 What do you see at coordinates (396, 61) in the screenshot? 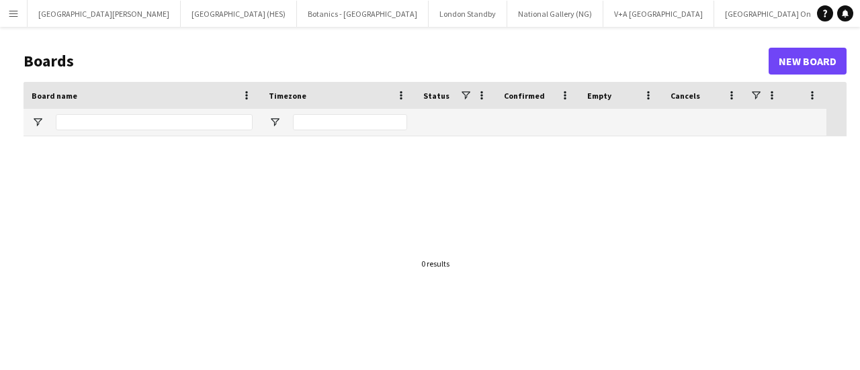
I see `h1: Boards` at bounding box center [396, 61].